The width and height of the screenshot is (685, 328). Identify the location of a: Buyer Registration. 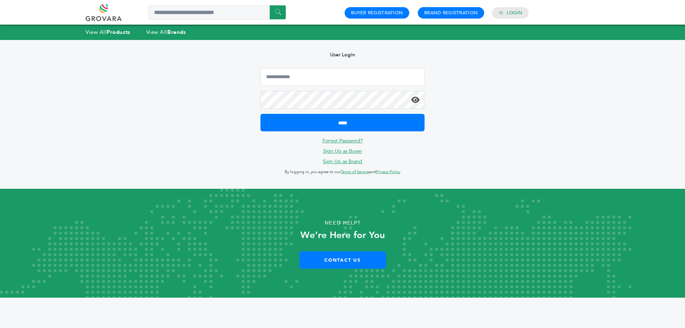
(377, 13).